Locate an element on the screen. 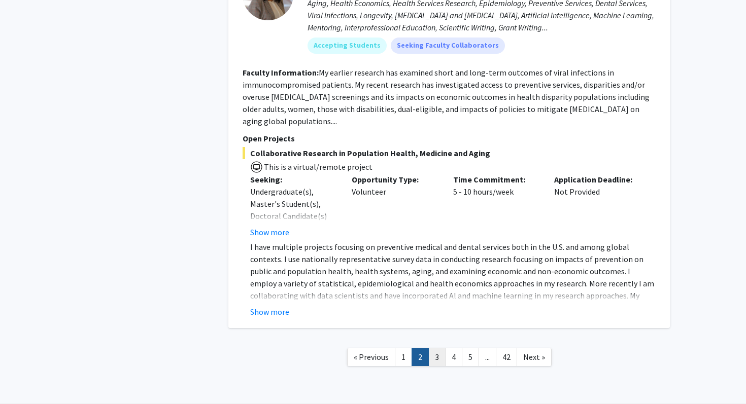 This screenshot has width=746, height=404. p: Opportunity Type: is located at coordinates (395, 180).